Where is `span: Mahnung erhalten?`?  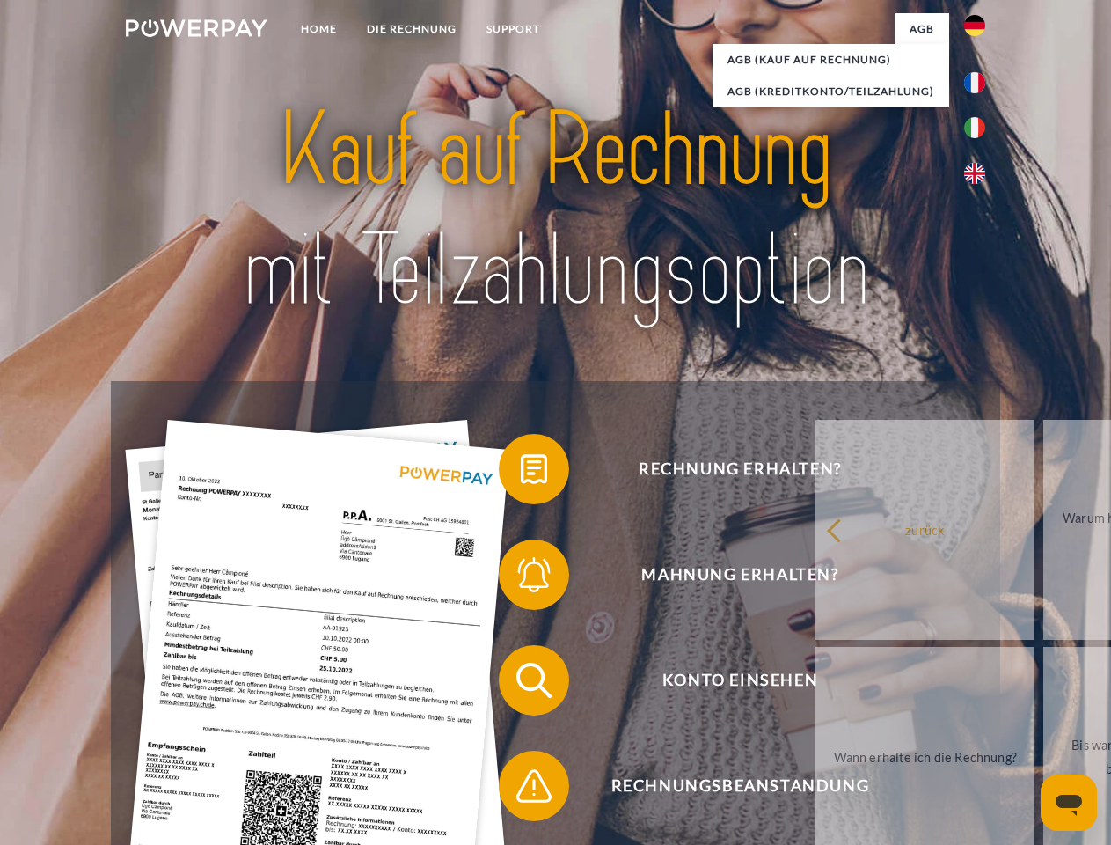 span: Mahnung erhalten? is located at coordinates (740, 575).